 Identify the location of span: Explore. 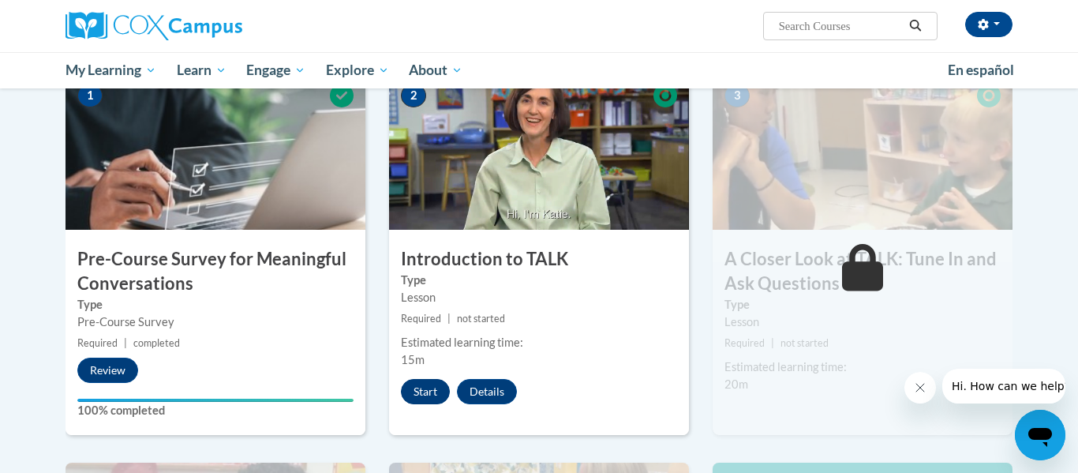
(358, 70).